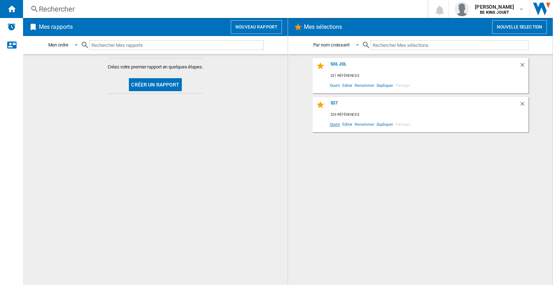 The width and height of the screenshot is (553, 285). Describe the element at coordinates (224, 9) in the screenshot. I see `div: Rechercher` at that location.